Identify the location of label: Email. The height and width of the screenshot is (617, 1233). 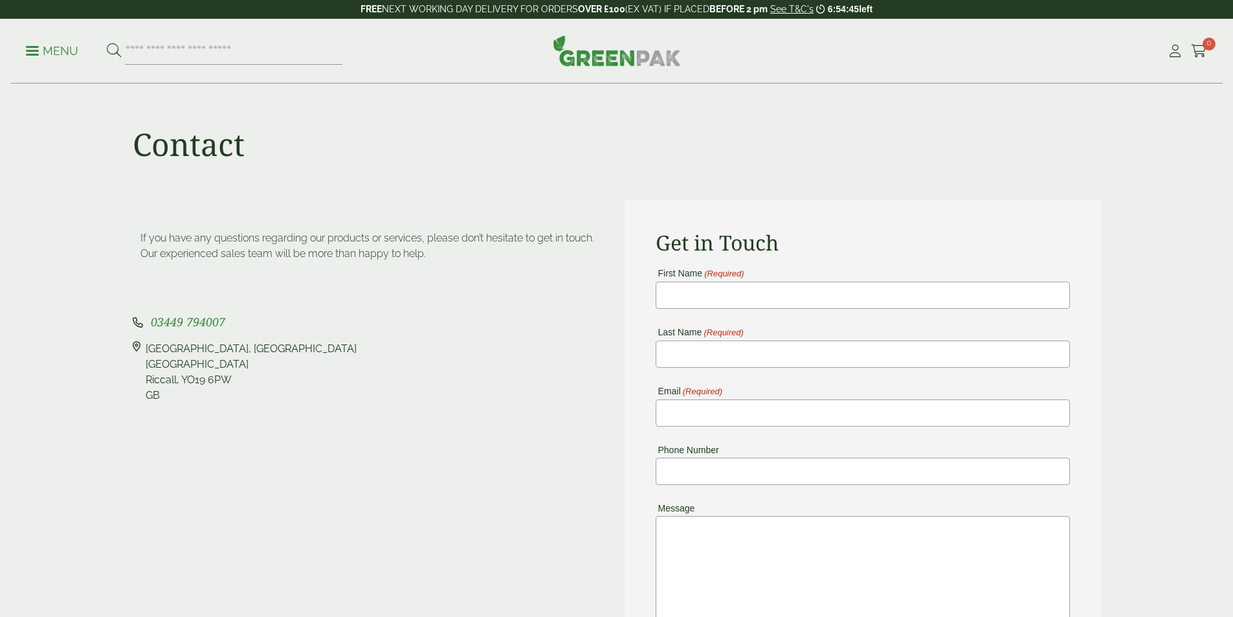
(689, 391).